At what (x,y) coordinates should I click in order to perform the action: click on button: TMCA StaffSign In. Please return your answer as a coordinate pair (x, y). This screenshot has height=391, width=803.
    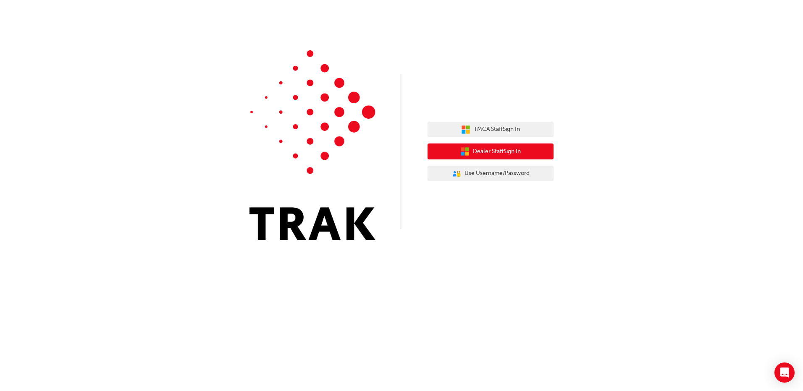
    Looking at the image, I should click on (491, 130).